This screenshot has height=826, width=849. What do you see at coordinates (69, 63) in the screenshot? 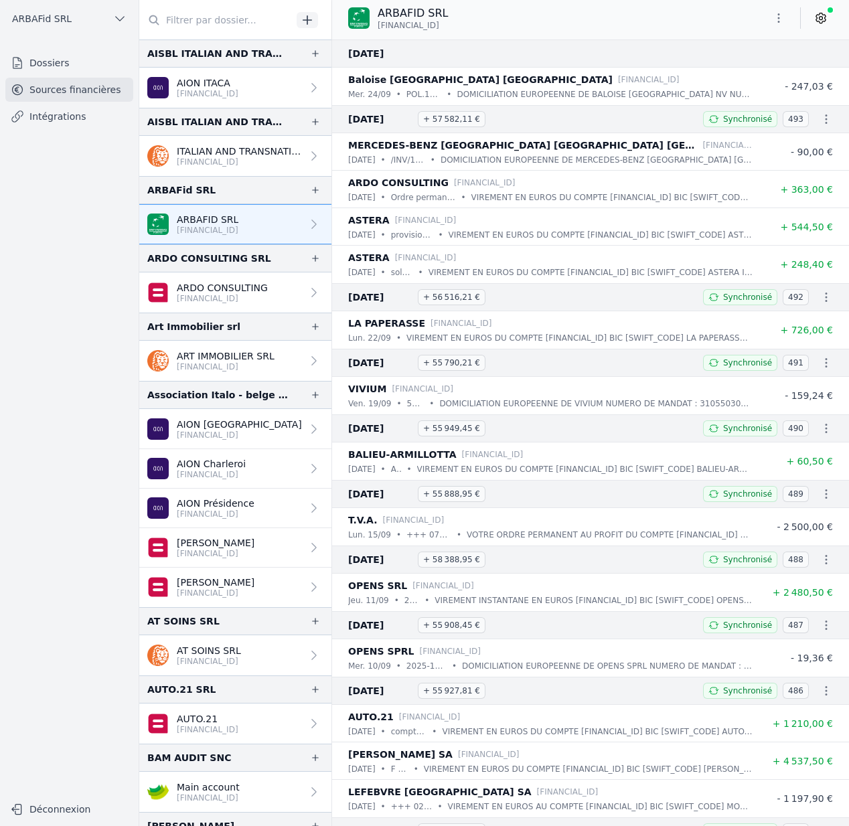
I see `a: Dossiers` at bounding box center [69, 63].